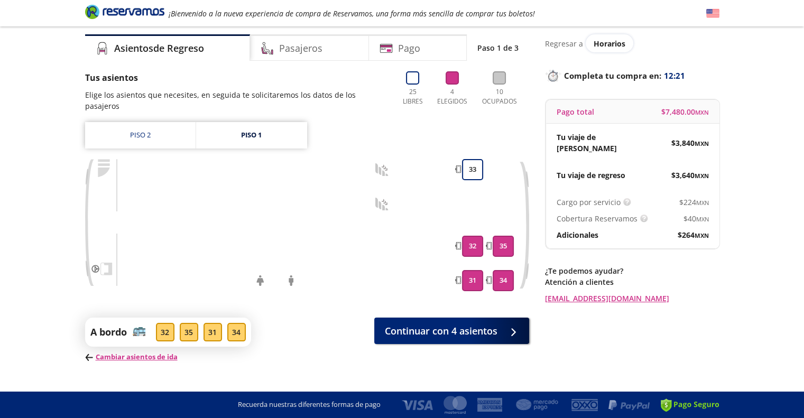  Describe the element at coordinates (236, 78) in the screenshot. I see `p: Tus asientos` at that location.